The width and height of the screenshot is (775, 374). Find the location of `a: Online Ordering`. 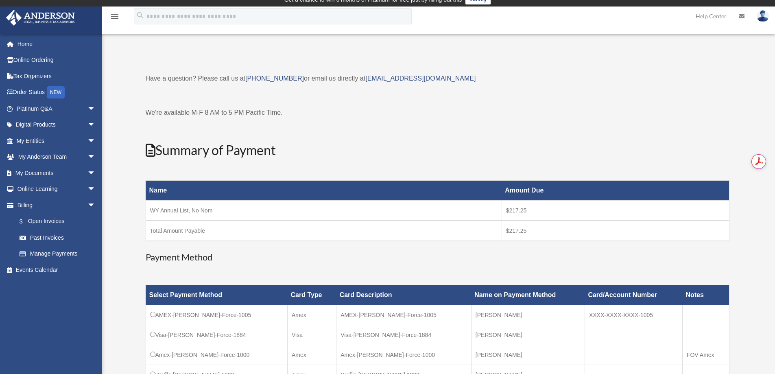

a: Online Ordering is located at coordinates (57, 60).